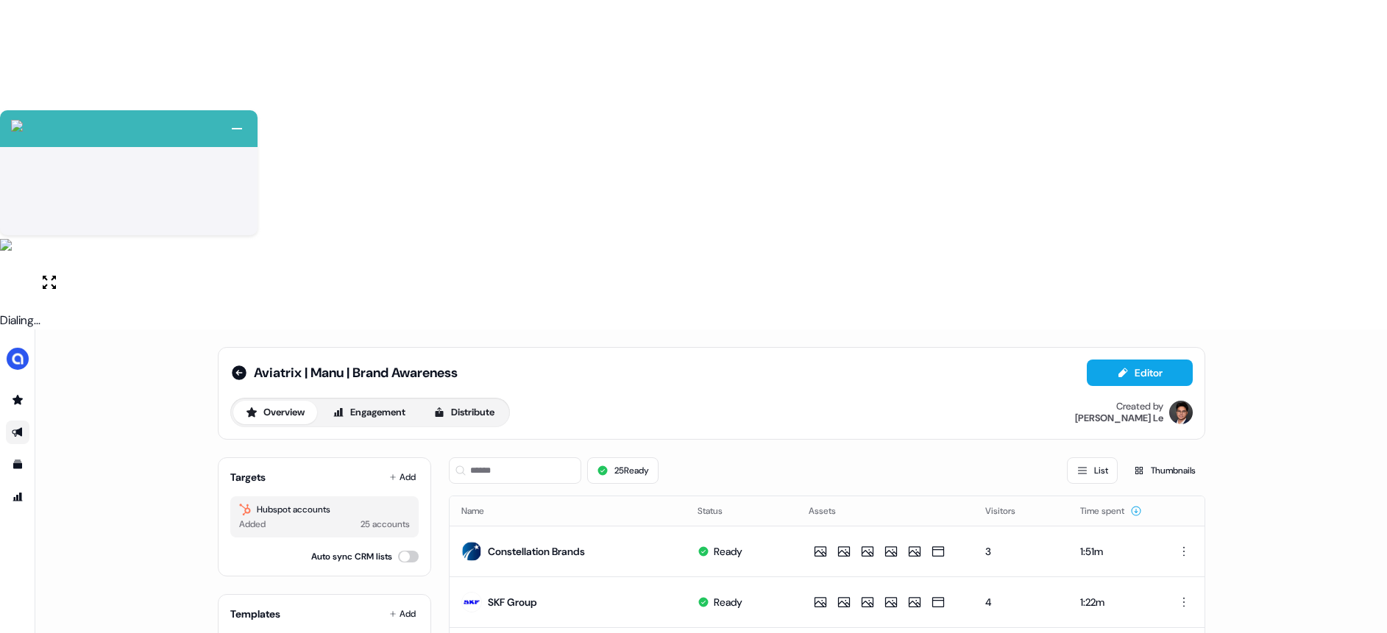 Image resolution: width=1387 pixels, height=633 pixels. What do you see at coordinates (252, 525) in the screenshot?
I see `div: Added` at bounding box center [252, 525].